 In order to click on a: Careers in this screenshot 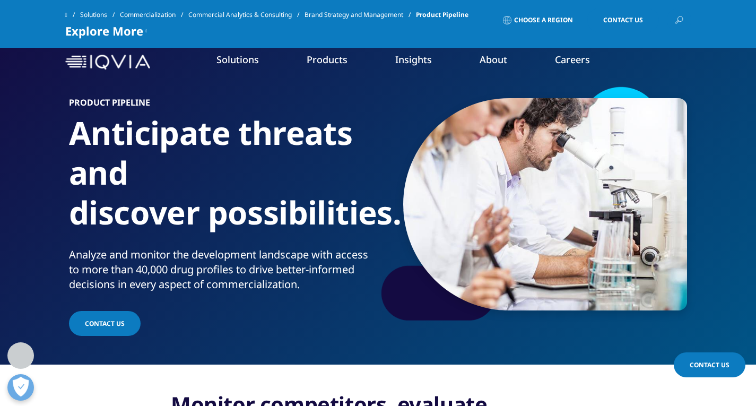, I will do `click(572, 59)`.